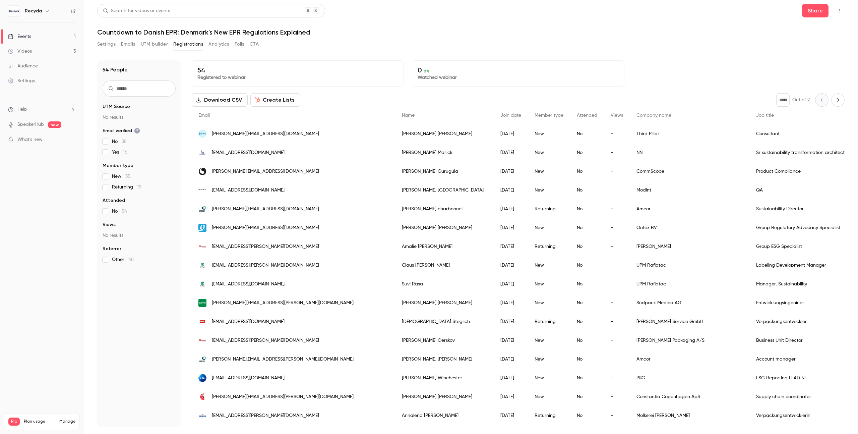 This screenshot has width=858, height=434. What do you see at coordinates (15, 429) in the screenshot?
I see `p: Videos` at bounding box center [15, 429].